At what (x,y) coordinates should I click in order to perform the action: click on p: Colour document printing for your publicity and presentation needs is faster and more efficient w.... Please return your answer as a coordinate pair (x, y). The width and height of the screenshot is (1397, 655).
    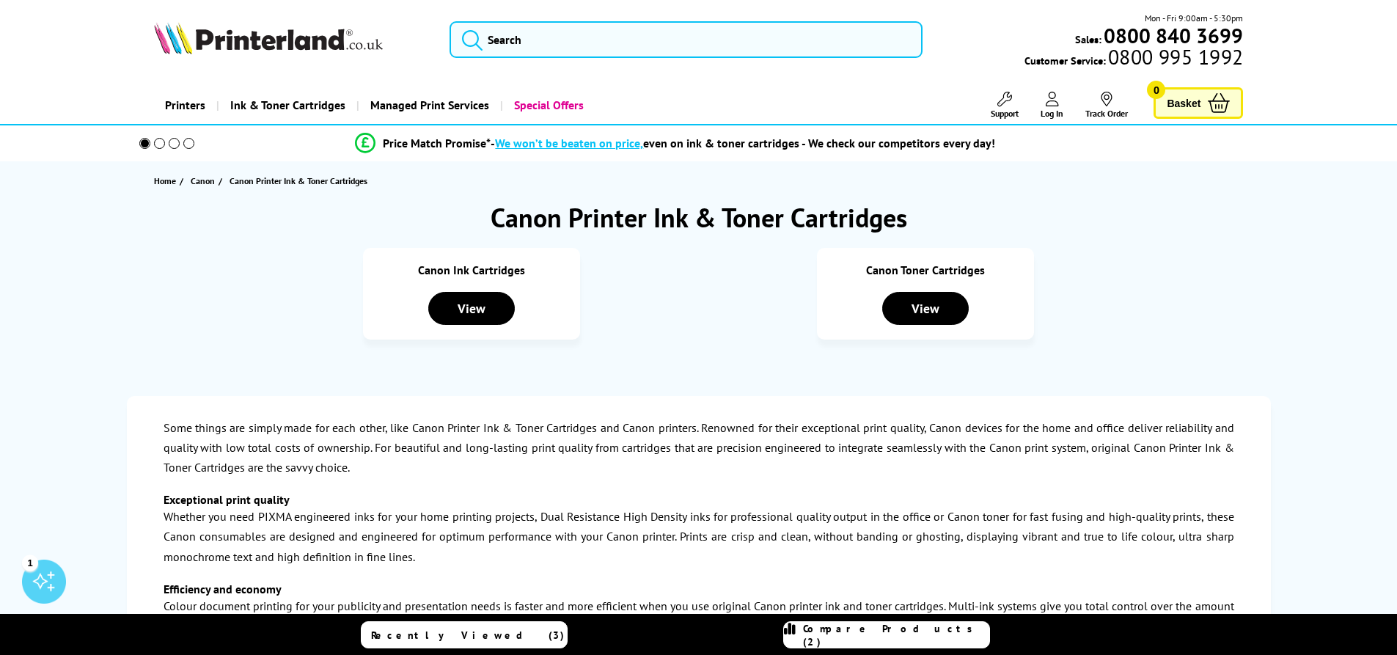
    Looking at the image, I should click on (699, 616).